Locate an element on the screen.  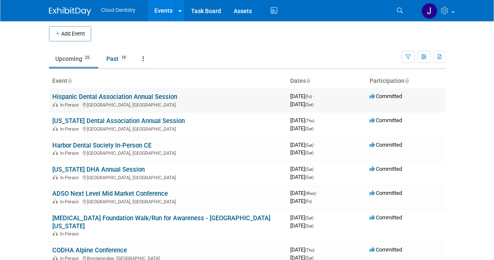
a: Hispanic Dental Association Annual Session is located at coordinates (115, 97).